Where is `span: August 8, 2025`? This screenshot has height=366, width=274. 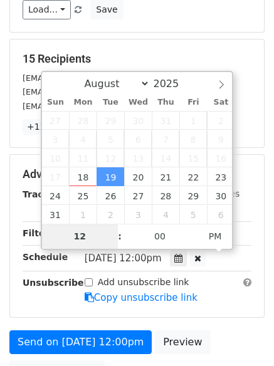 span: August 8, 2025 is located at coordinates (193, 139).